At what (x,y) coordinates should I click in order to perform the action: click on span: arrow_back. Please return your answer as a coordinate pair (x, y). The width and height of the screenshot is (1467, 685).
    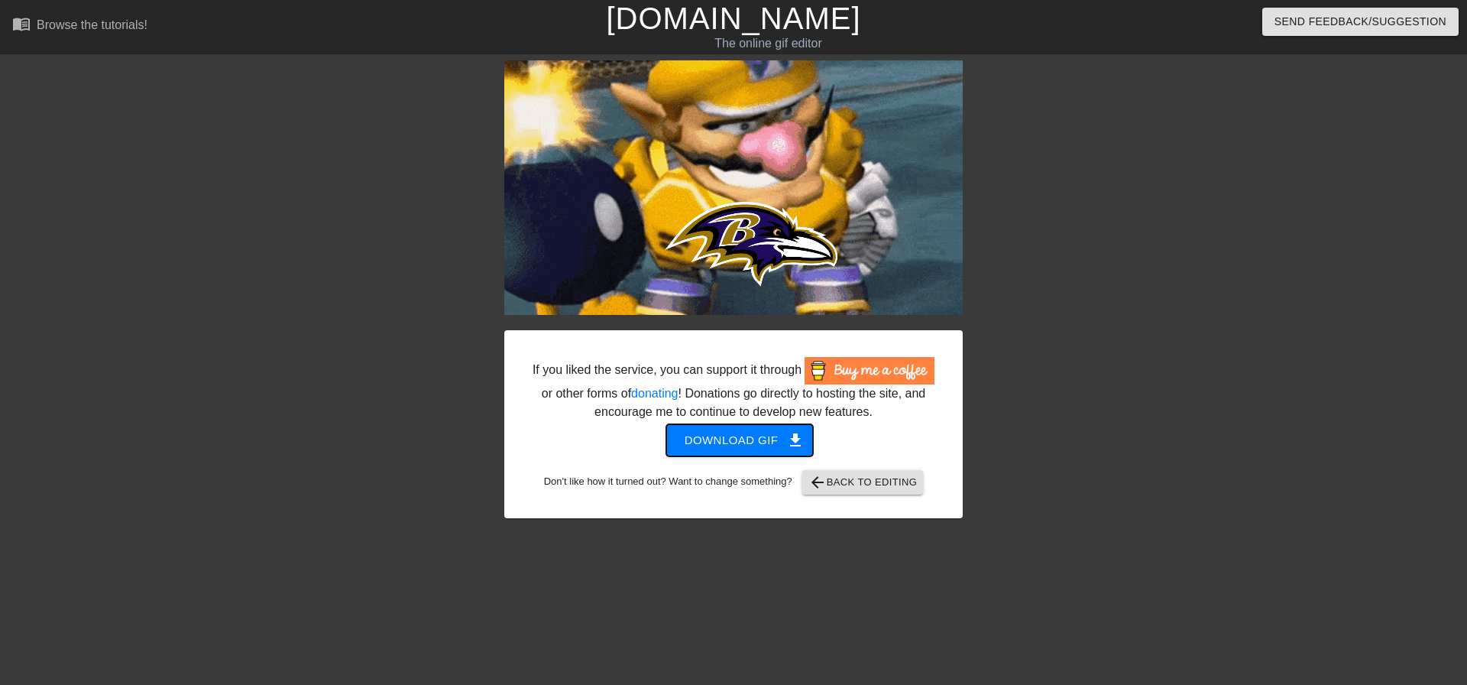
    Looking at the image, I should click on (818, 482).